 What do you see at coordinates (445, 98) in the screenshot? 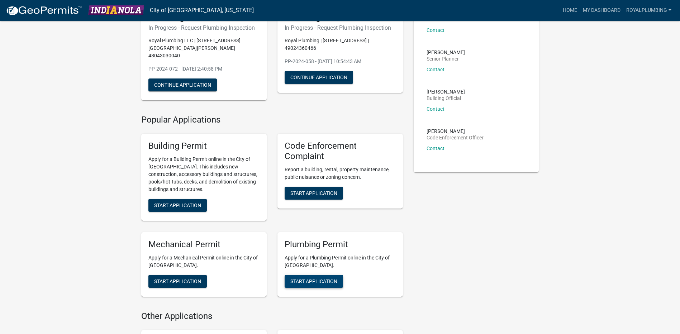
I see `p: Building Official` at bounding box center [445, 98].